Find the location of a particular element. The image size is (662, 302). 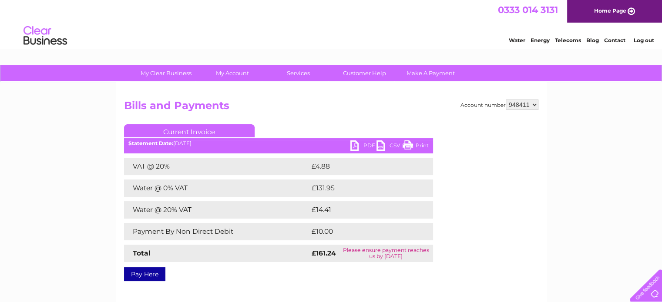

td: VAT @ 20% is located at coordinates (217, 167).